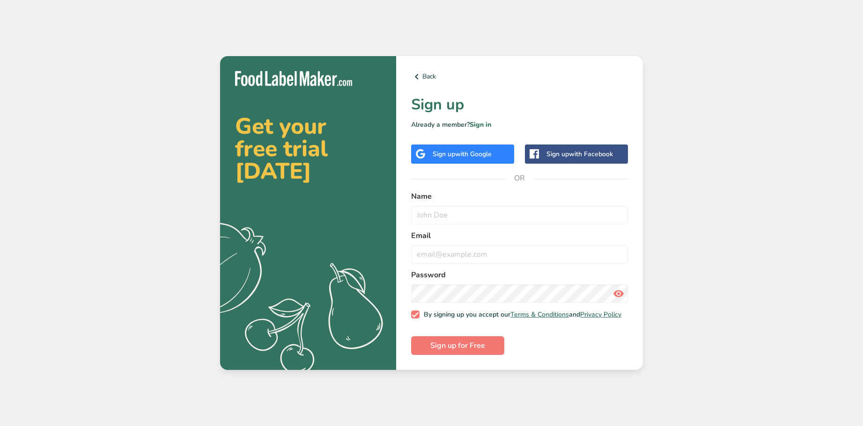  Describe the element at coordinates (539, 315) in the screenshot. I see `a: Terms & Conditions` at that location.